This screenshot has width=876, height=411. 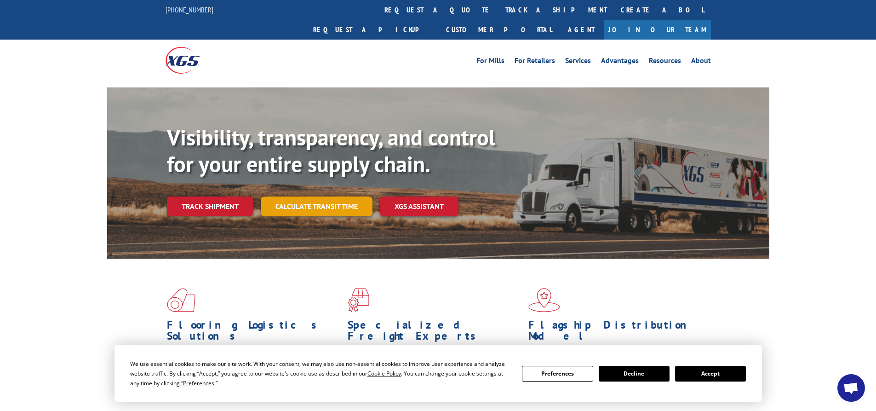 What do you see at coordinates (535, 62) in the screenshot?
I see `a: For Retailers` at bounding box center [535, 62].